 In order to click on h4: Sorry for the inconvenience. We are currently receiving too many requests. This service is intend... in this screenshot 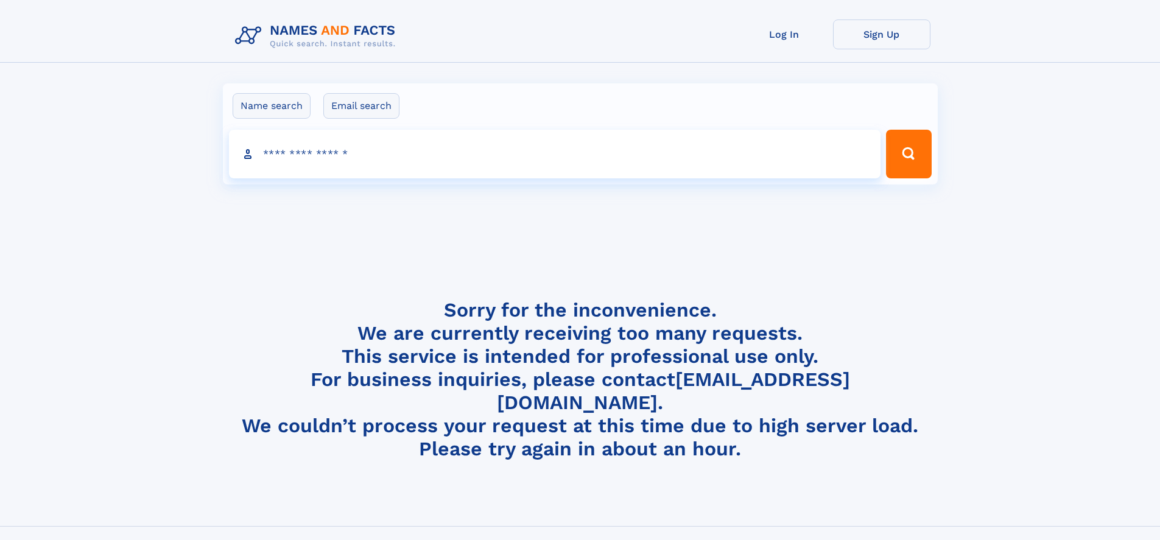, I will do `click(580, 379)`.